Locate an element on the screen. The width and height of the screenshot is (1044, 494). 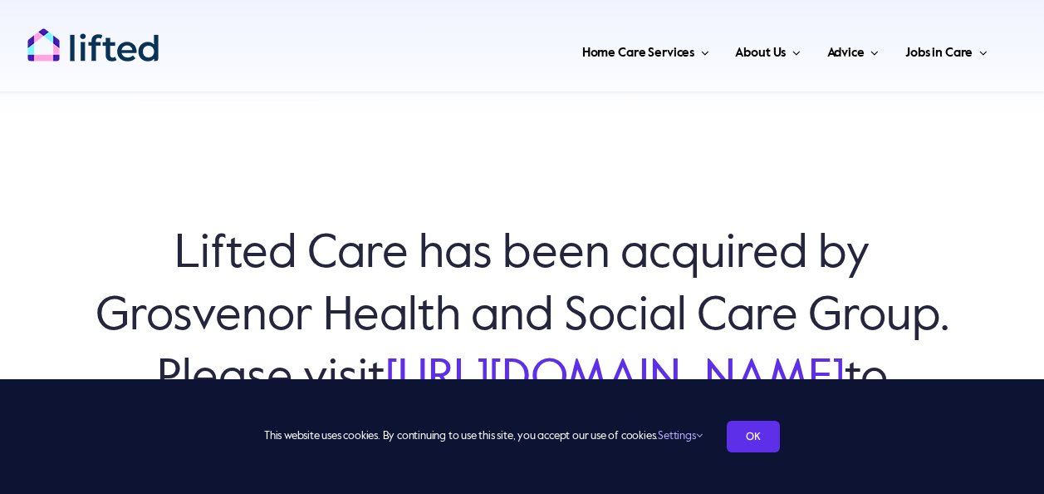
span: This website uses cookies. By continuing to use this site, you accept our use of cookies. is located at coordinates (483, 436).